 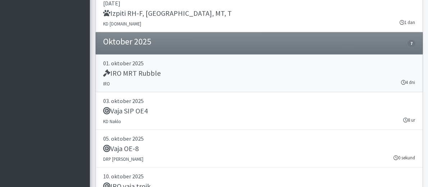 What do you see at coordinates (259, 101) in the screenshot?
I see `p: 03. oktober 2025` at bounding box center [259, 101].